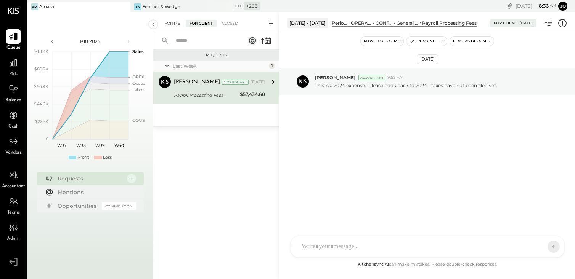 The height and width of the screenshot is (279, 575). I want to click on span: Admin, so click(13, 239).